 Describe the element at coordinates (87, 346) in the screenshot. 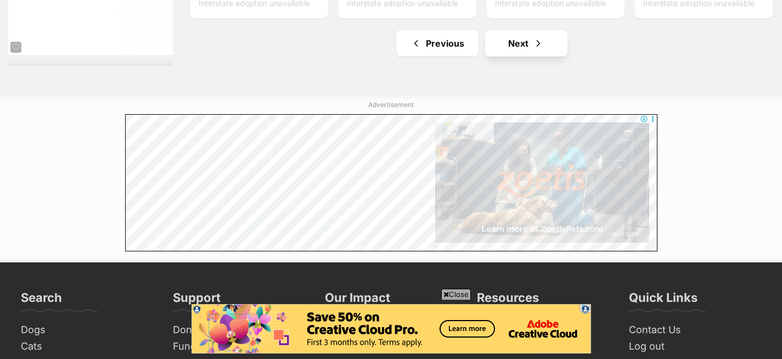

I see `a: Cats` at that location.